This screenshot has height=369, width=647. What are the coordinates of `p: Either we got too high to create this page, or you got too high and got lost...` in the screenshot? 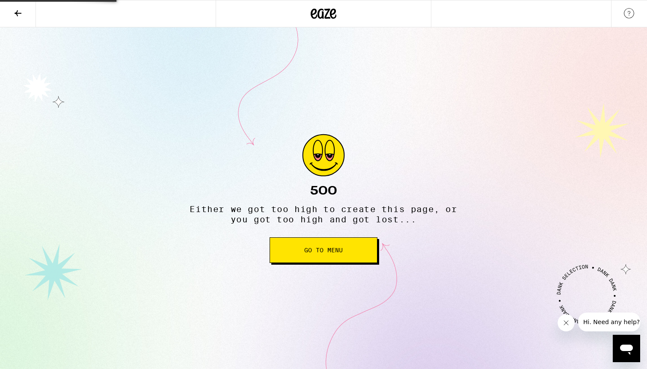 It's located at (323, 214).